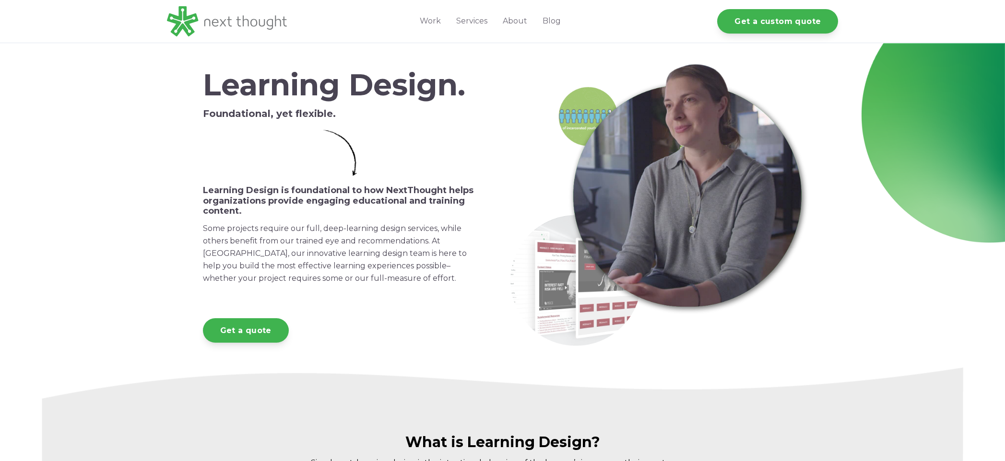  What do you see at coordinates (246, 331) in the screenshot?
I see `a: Get a quote` at bounding box center [246, 331].